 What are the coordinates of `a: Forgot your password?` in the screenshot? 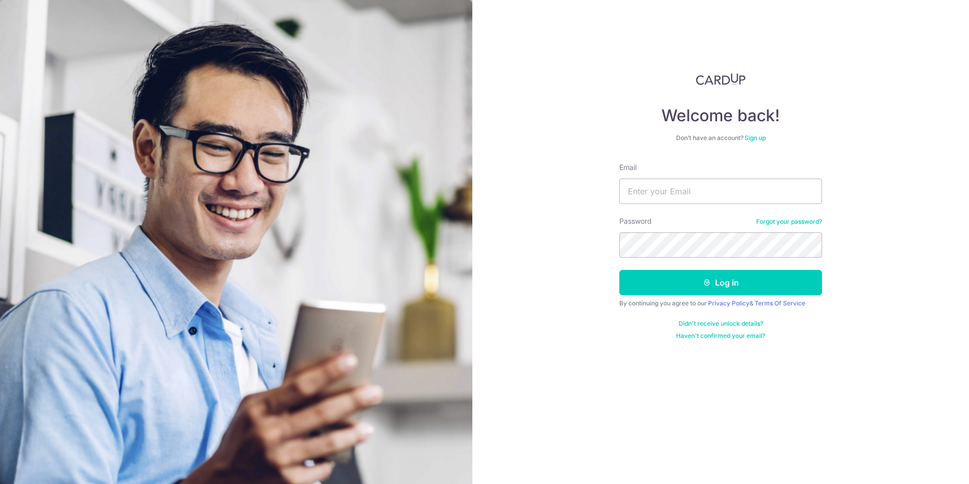 It's located at (789, 222).